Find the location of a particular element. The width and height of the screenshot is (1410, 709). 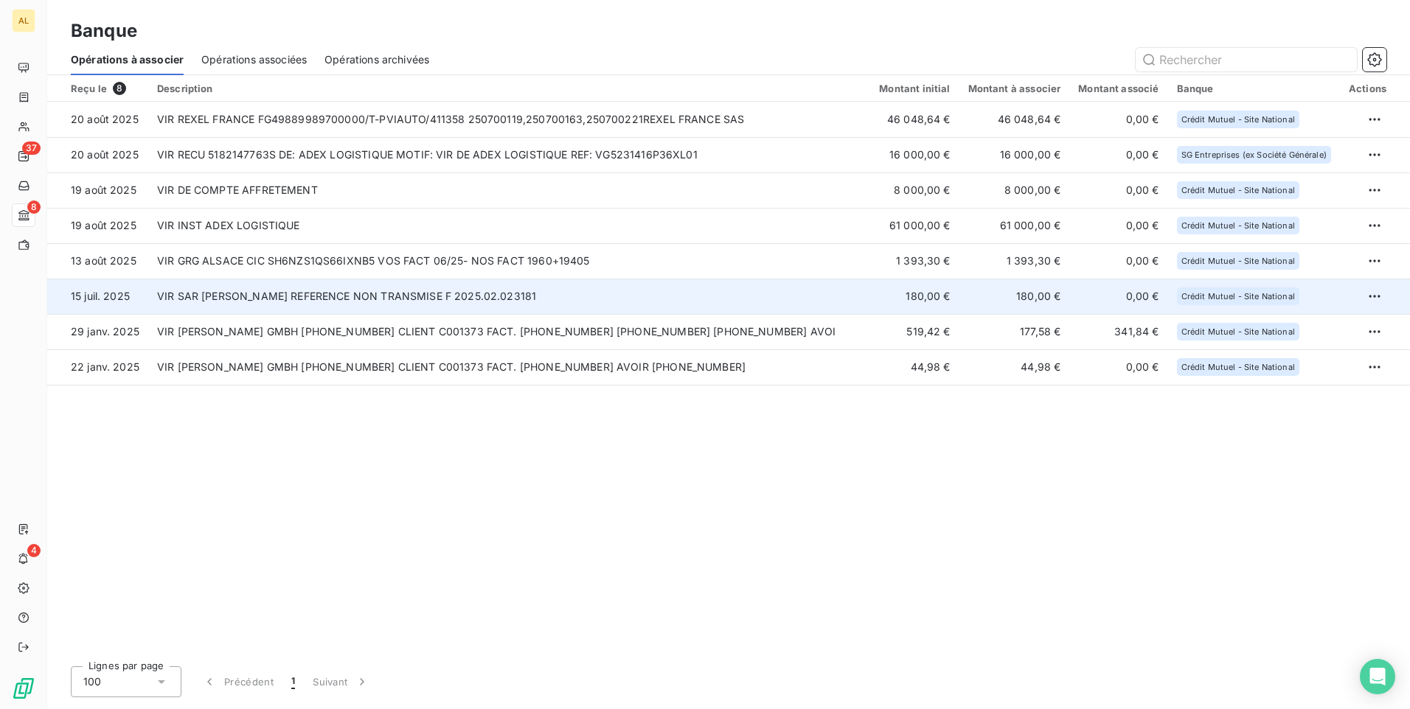

td: 15 juil. 2025 is located at coordinates (97, 296).